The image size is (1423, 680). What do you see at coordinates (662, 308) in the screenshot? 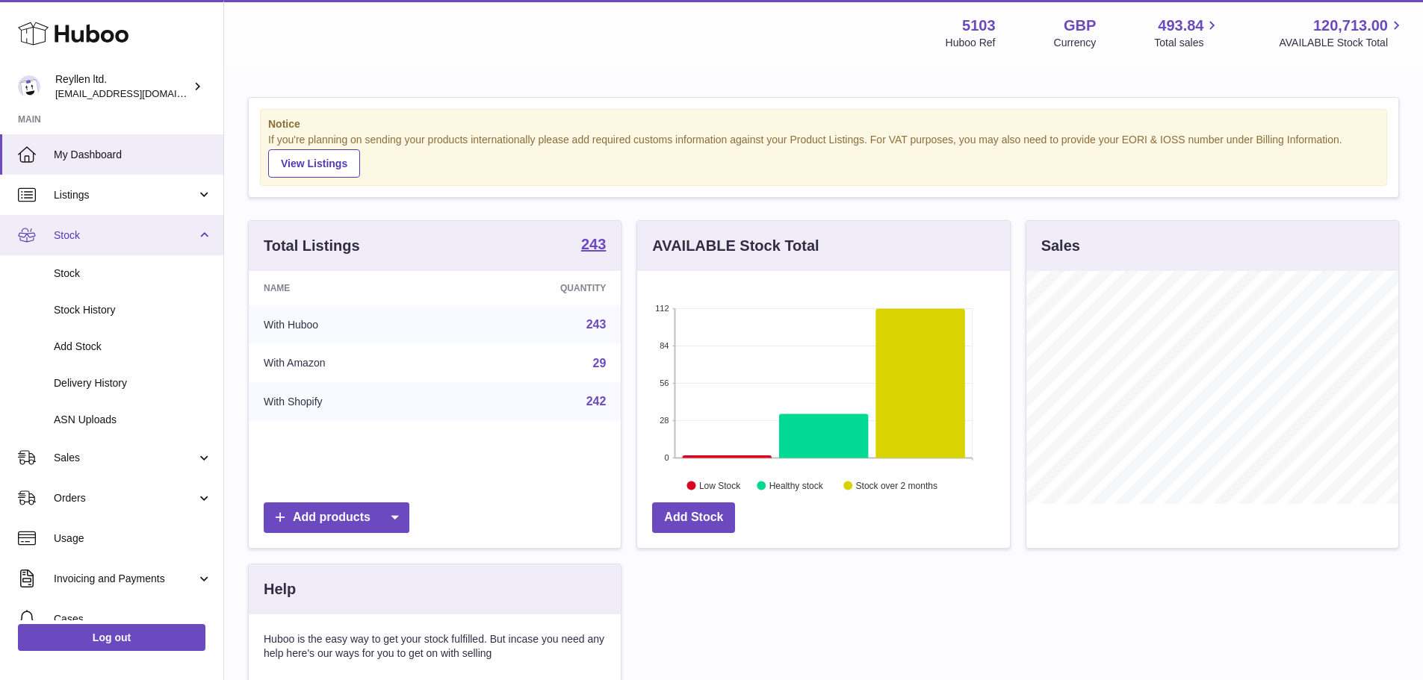
I see `text: 112` at bounding box center [662, 308].